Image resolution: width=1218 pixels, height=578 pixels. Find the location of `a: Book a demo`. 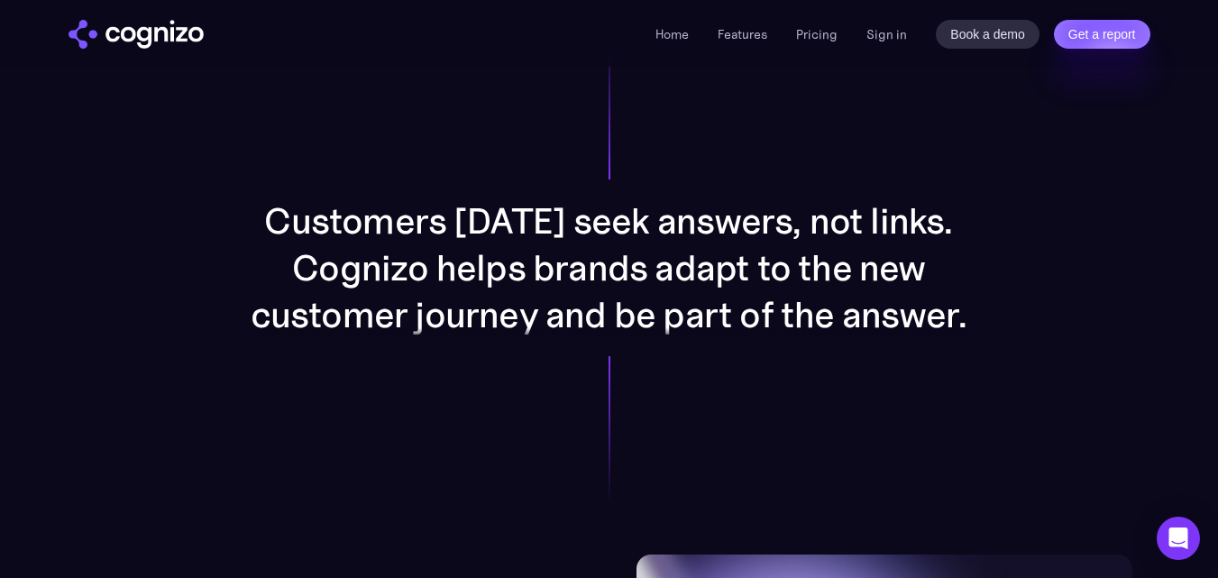

a: Book a demo is located at coordinates (987, 34).